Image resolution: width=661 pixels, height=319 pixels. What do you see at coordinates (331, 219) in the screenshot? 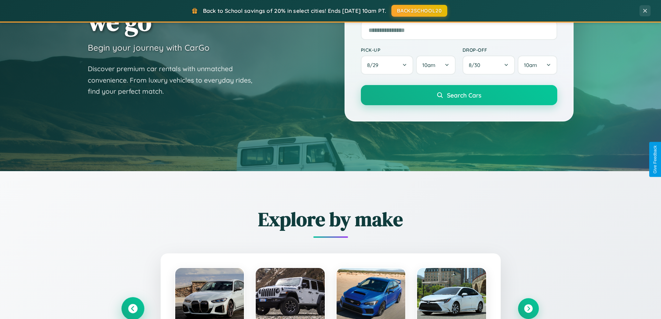
I see `h2: Explore by make` at bounding box center [331, 219].